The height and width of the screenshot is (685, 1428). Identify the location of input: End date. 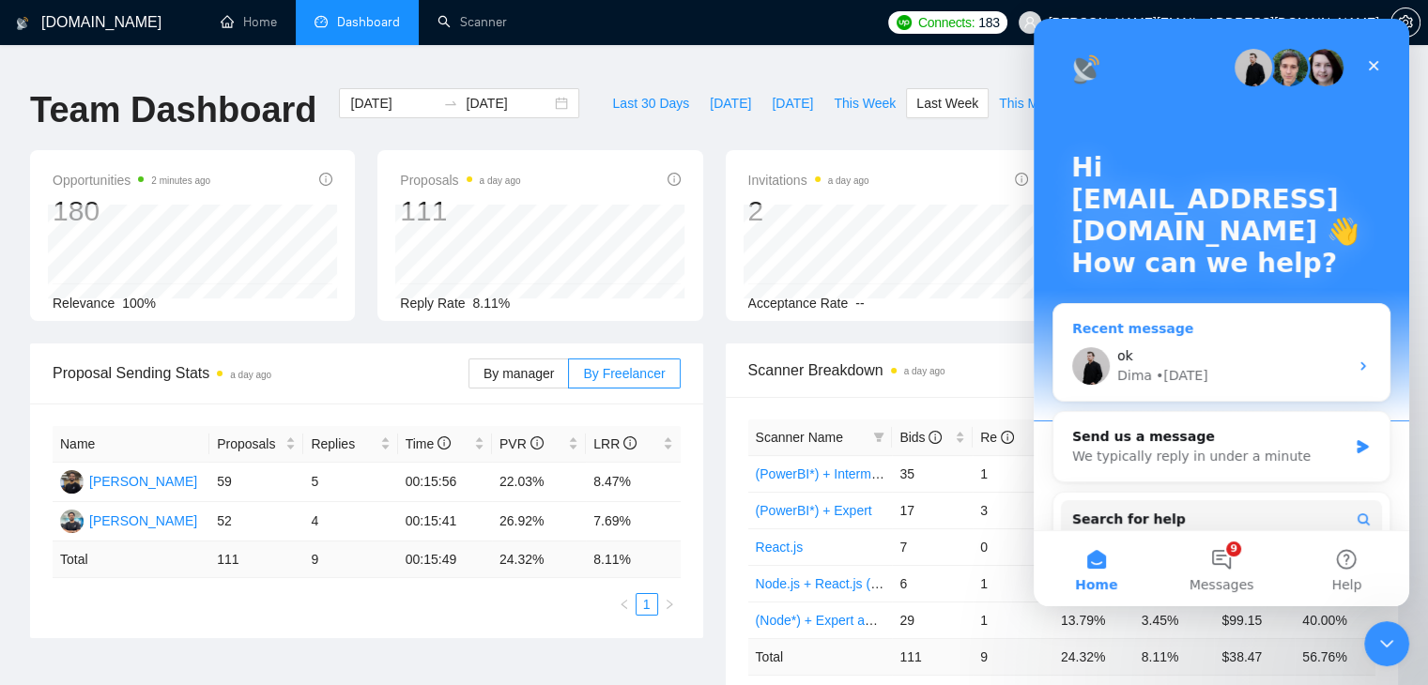
(508, 103).